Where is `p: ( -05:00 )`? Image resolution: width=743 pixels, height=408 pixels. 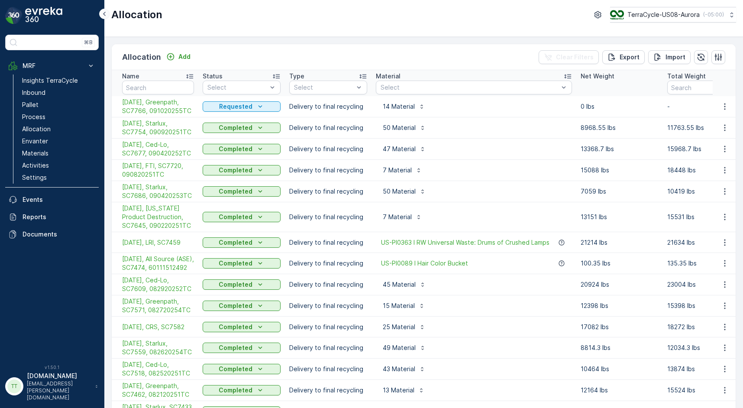
p: ( -05:00 ) is located at coordinates (714, 15).